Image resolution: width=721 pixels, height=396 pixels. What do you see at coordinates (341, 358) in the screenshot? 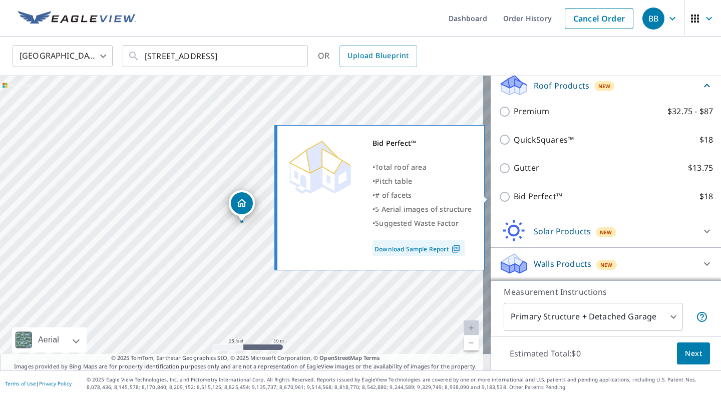
I see `a: OpenStreetMap` at bounding box center [341, 358].